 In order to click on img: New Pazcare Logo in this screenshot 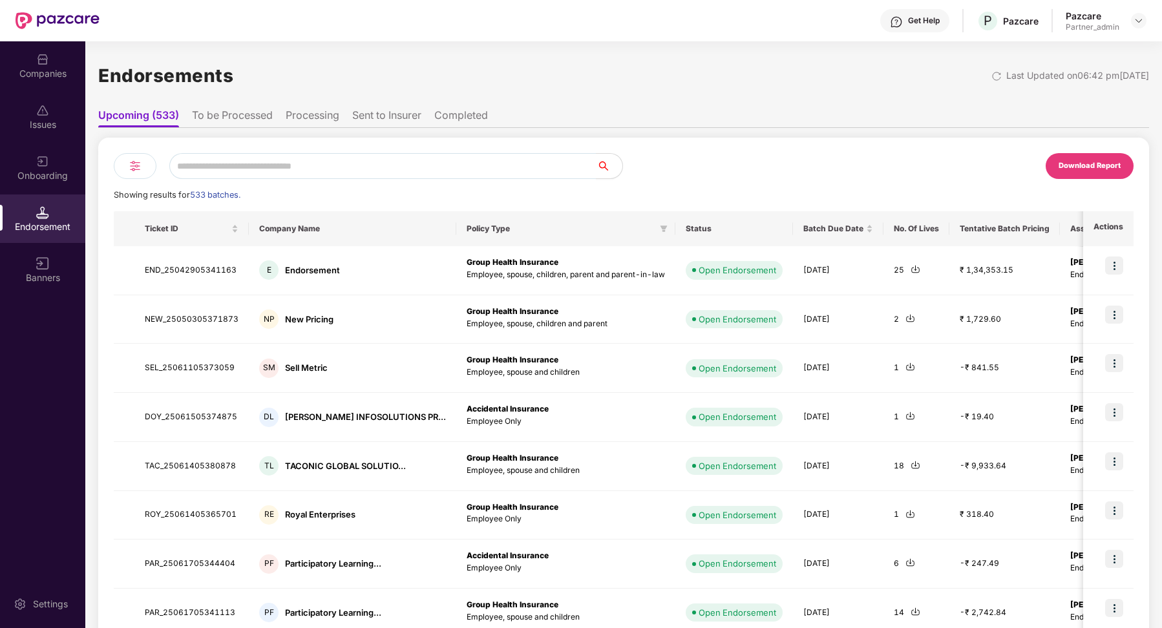, I will do `click(58, 21)`.